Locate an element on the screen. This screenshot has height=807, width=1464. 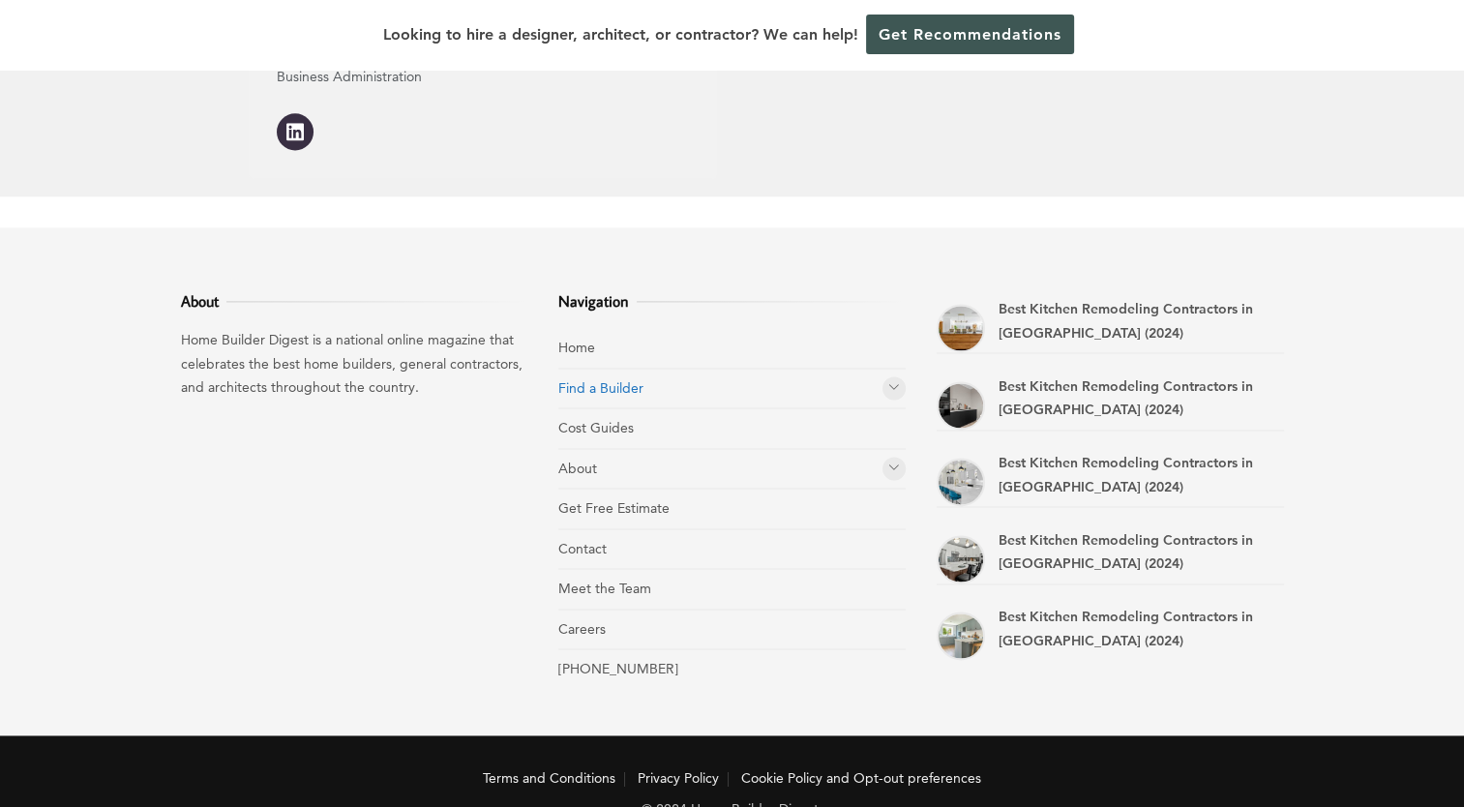
a: Best Kitchen Remodeling Contractors in Plantation (2024) is located at coordinates (961, 406).